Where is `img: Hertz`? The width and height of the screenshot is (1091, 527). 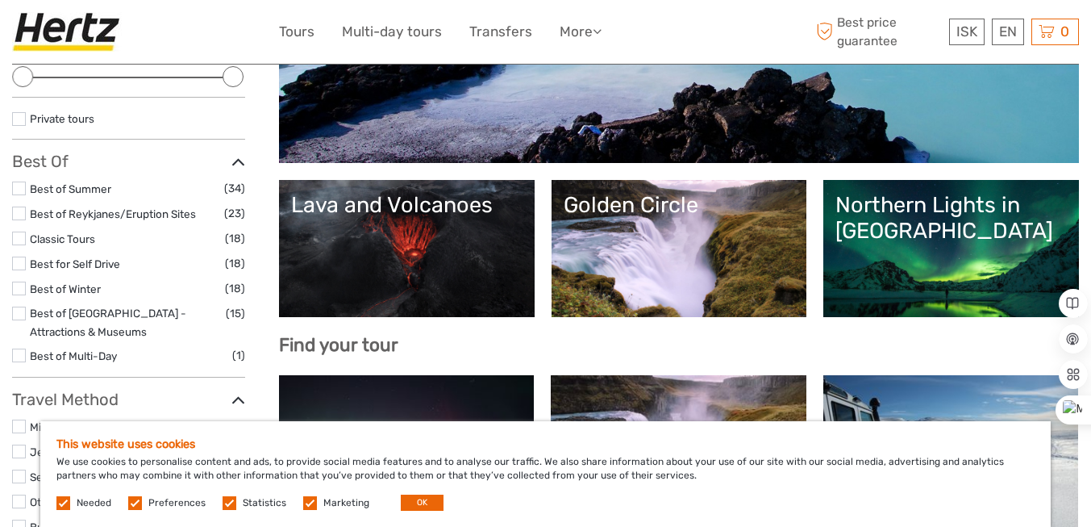
img: Hertz is located at coordinates (69, 31).